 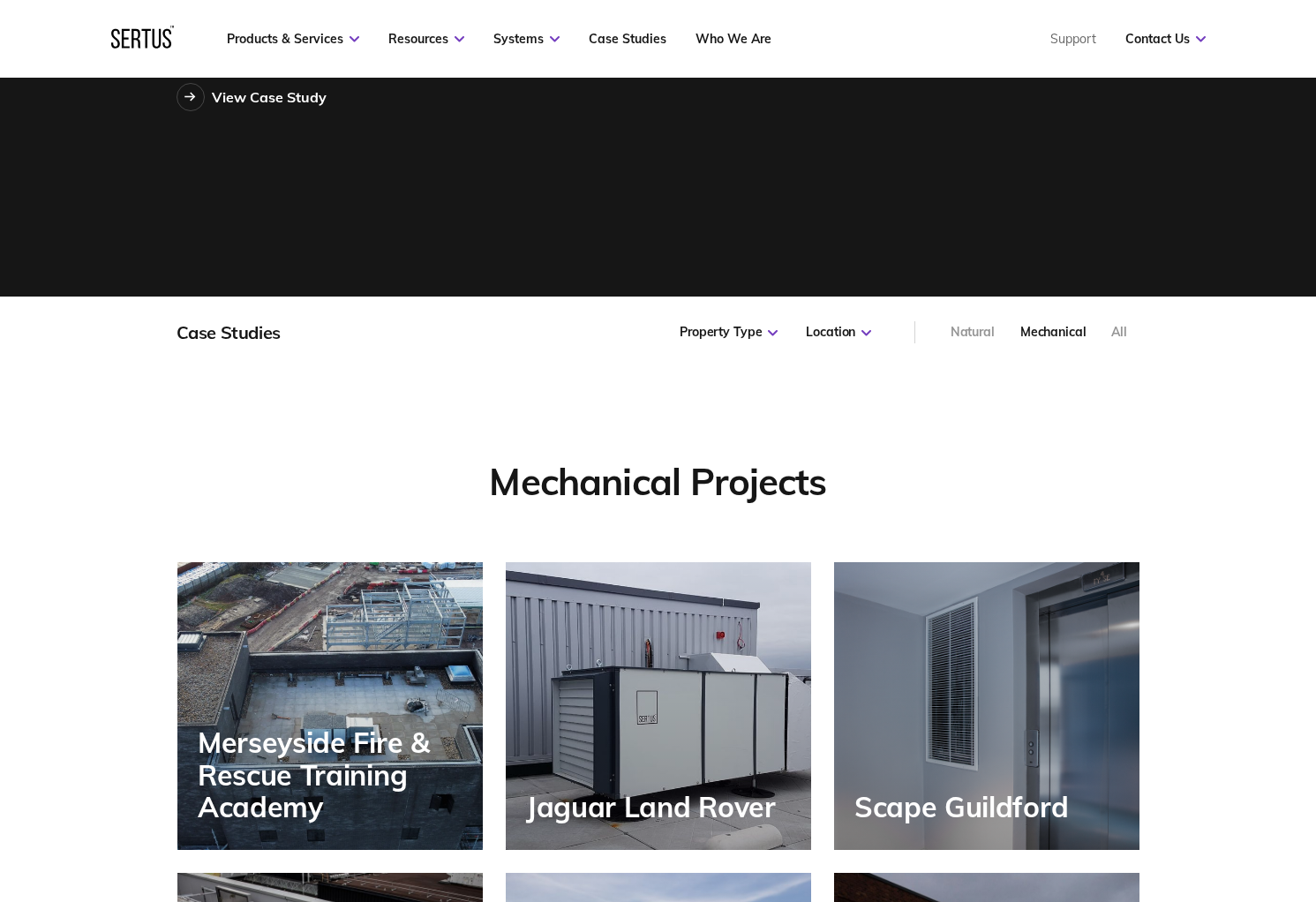 I want to click on div: View Case Study, so click(x=269, y=97).